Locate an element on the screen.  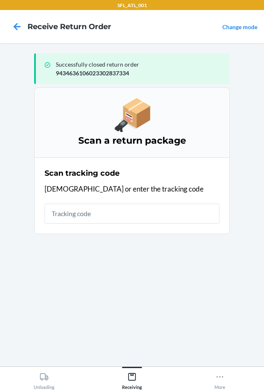
h2: Scan tracking code is located at coordinates (82, 173).